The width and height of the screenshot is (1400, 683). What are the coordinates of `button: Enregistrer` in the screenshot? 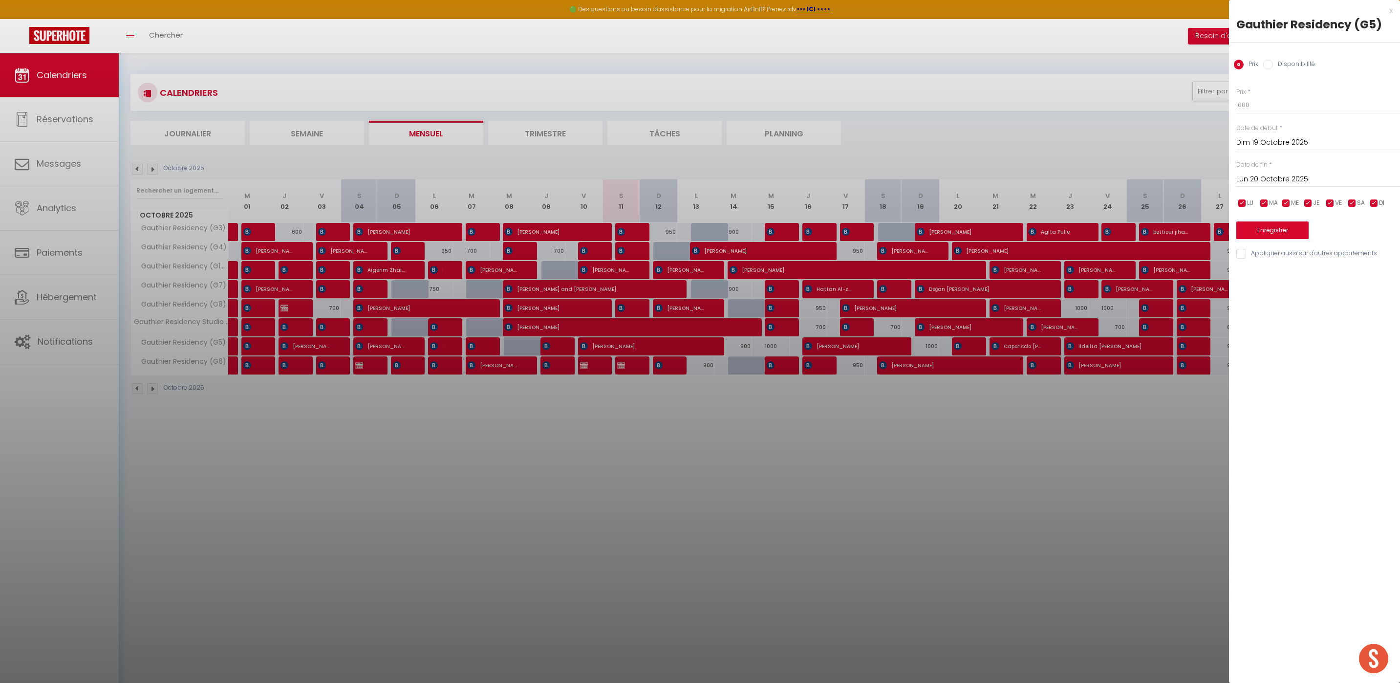 It's located at (1273, 230).